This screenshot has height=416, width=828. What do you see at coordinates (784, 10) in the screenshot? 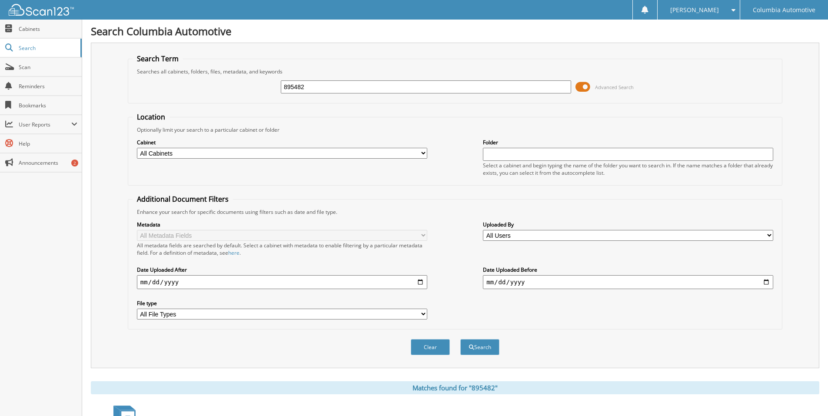
I see `span: Columbia Automotive` at bounding box center [784, 10].